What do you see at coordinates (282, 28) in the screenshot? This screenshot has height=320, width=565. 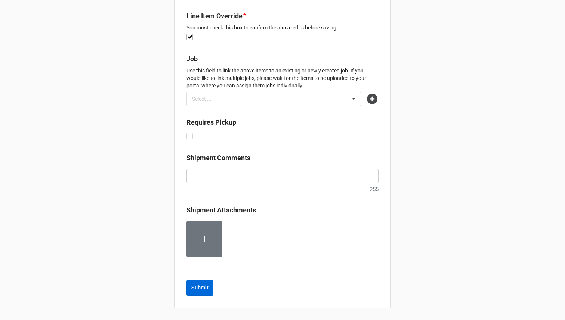 I see `p: You must check this box to confirm the above edits before saving.` at bounding box center [282, 28].